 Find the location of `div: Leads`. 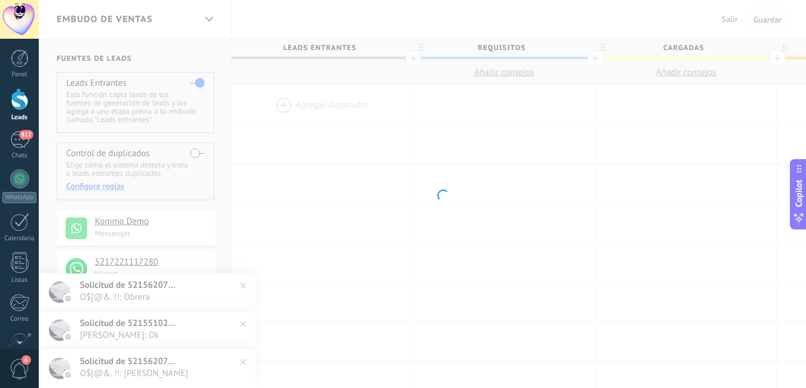

div: Leads is located at coordinates (20, 118).